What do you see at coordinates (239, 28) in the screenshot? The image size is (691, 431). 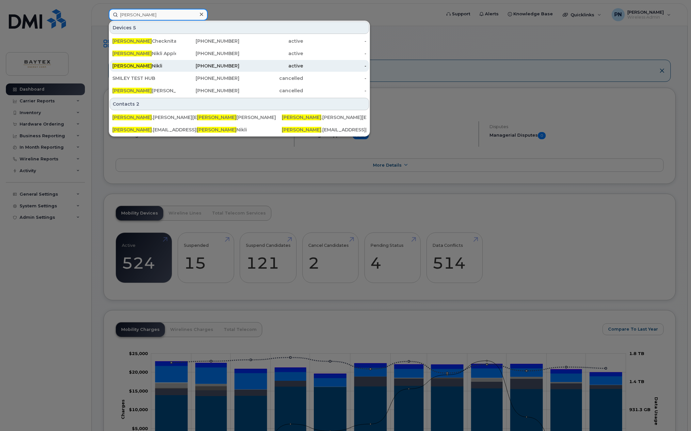 I see `div: Devices` at bounding box center [239, 28].